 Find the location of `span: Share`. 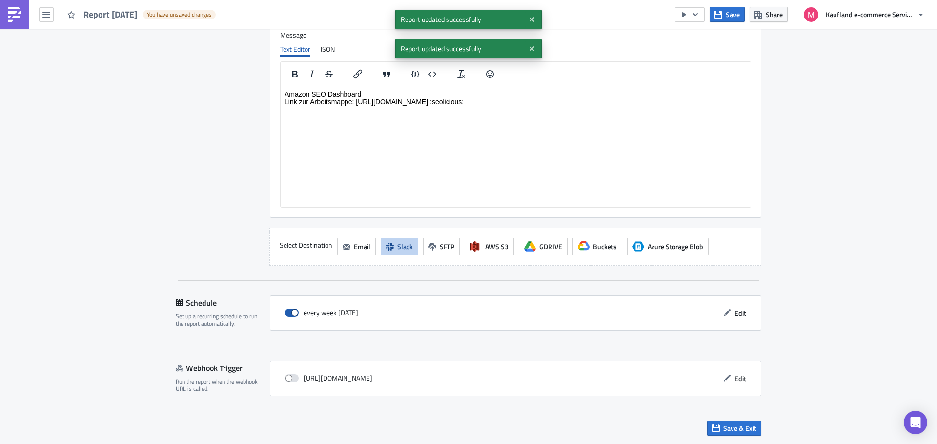

span: Share is located at coordinates (774, 14).